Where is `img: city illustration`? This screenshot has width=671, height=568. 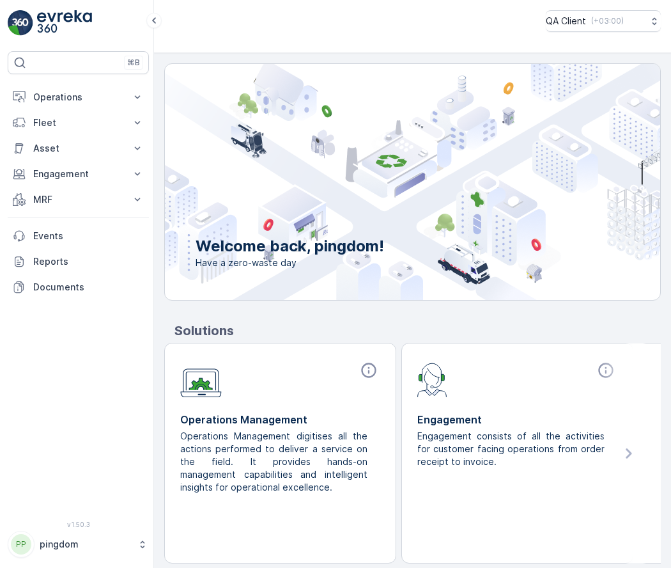
img: city illustration is located at coordinates (384, 182).